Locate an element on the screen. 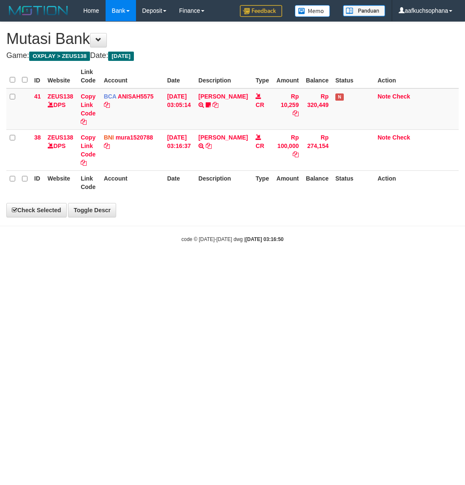 This screenshot has height=485, width=465. a: mura1520788 is located at coordinates (134, 137).